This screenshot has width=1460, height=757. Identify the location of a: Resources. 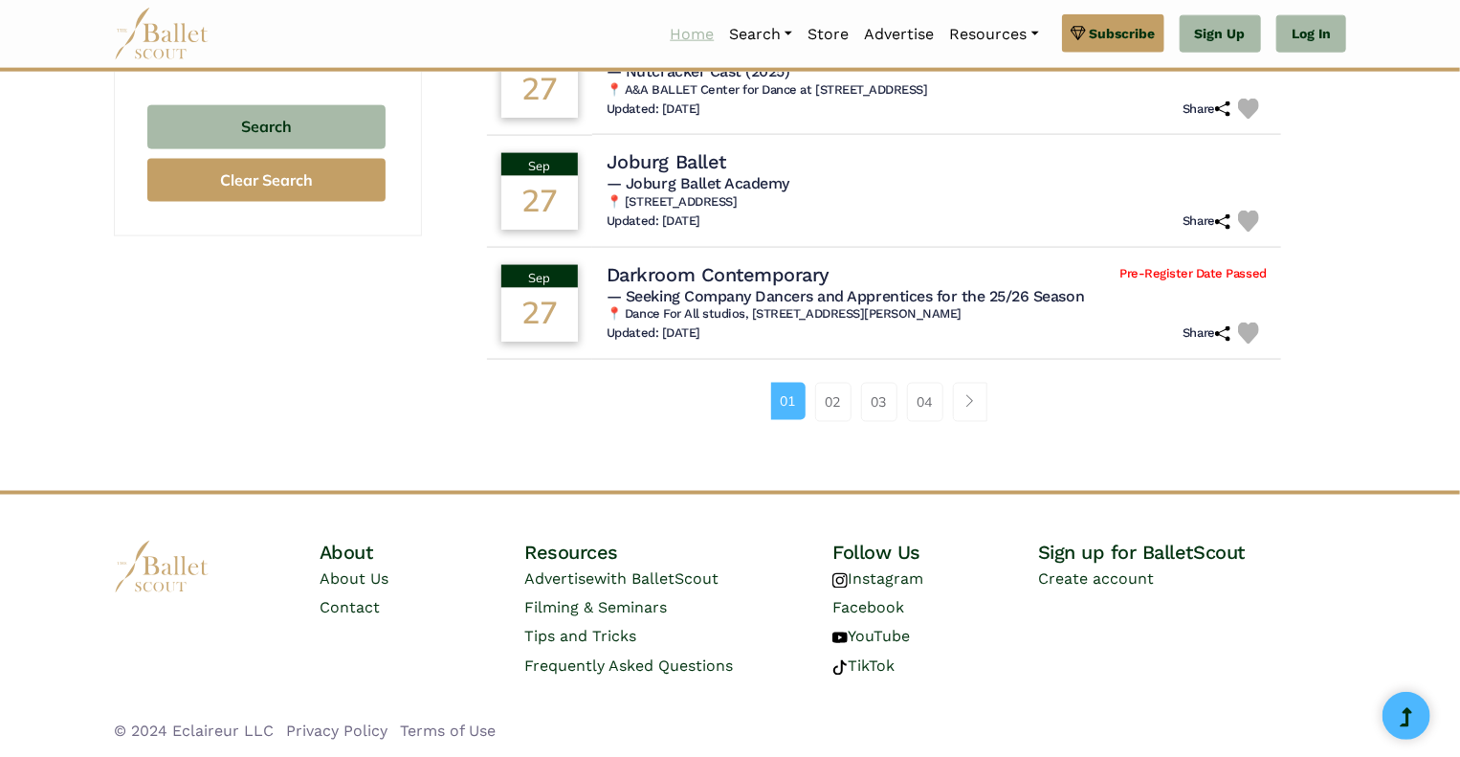
(993, 34).